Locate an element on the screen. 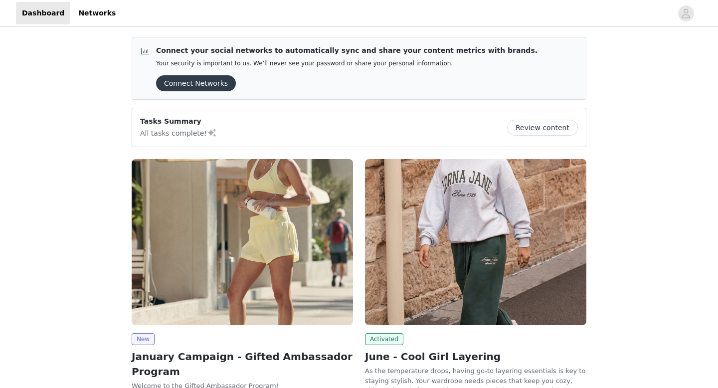 The image size is (718, 388). a: Dashboard is located at coordinates (43, 13).